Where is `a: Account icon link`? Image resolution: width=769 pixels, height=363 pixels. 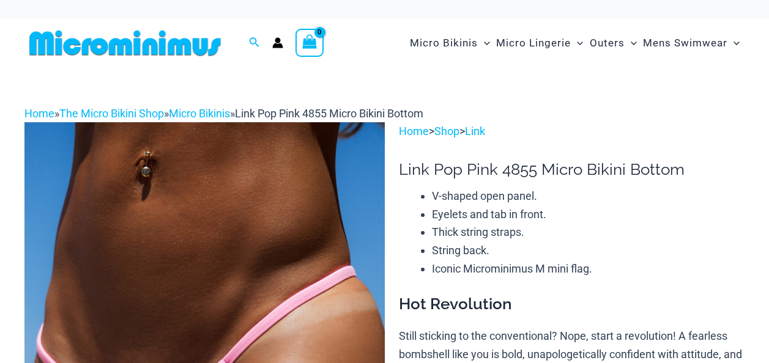 a: Account icon link is located at coordinates (278, 43).